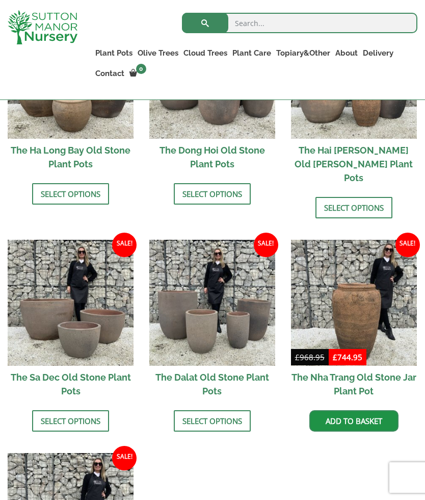  What do you see at coordinates (70, 194) in the screenshot?
I see `a: Select options for “The Ha Long Bay Old Stone Plant Pots”` at bounding box center [70, 194].